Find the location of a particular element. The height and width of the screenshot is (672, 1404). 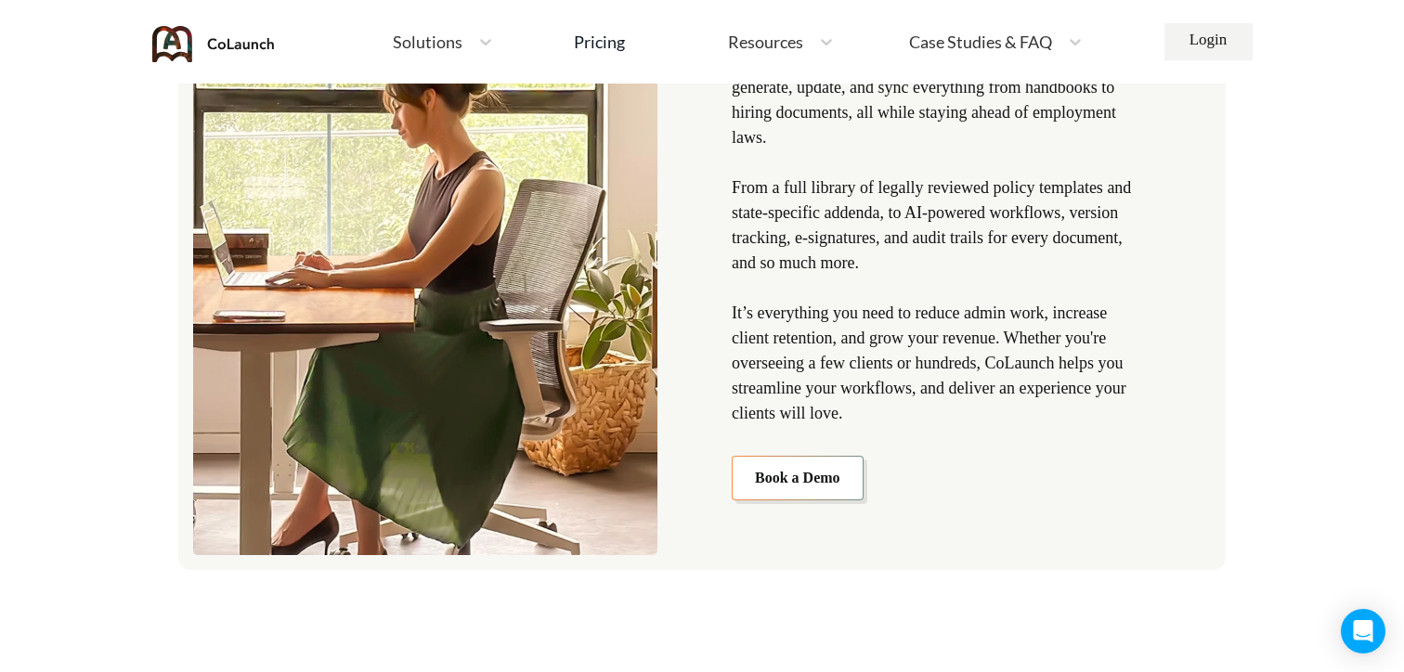

a: Login is located at coordinates (1208, 42).